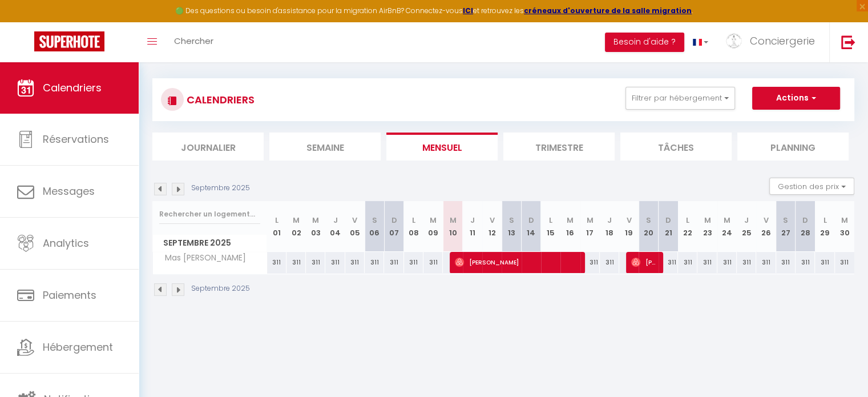 This screenshot has width=868, height=397. Describe the element at coordinates (473, 226) in the screenshot. I see `th: 11` at that location.